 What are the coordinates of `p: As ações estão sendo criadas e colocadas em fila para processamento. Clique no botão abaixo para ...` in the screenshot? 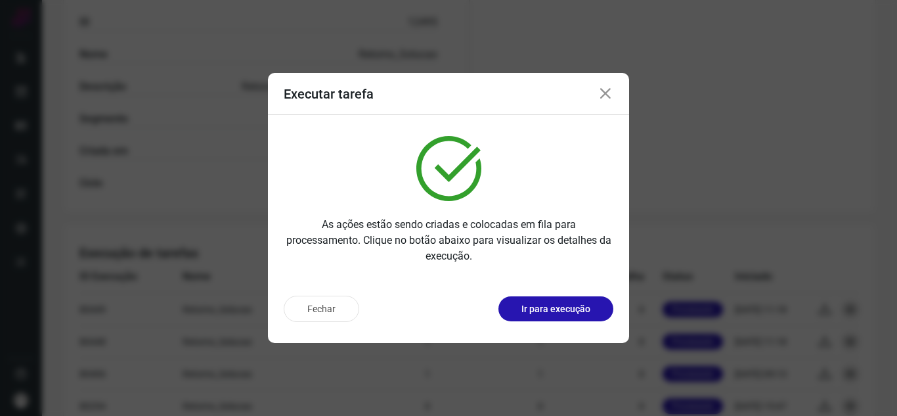 It's located at (448, 240).